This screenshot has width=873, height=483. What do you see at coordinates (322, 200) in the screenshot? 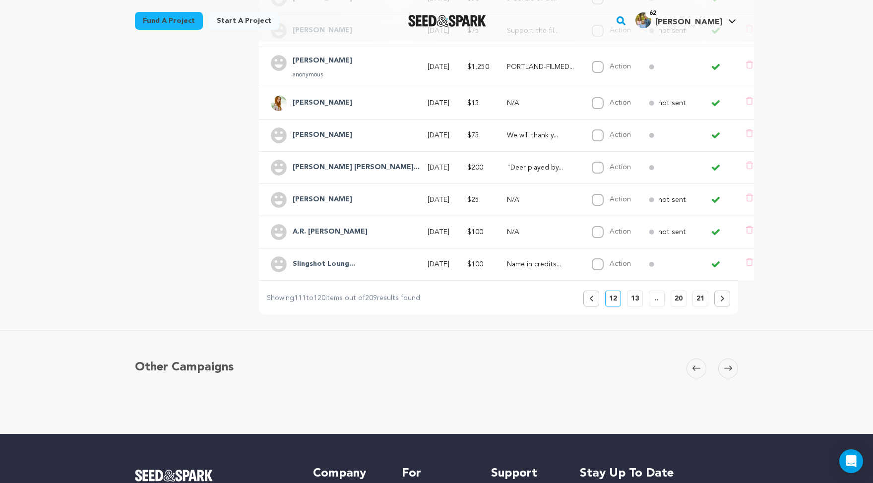
I see `h4: Greg Parra` at bounding box center [322, 200].